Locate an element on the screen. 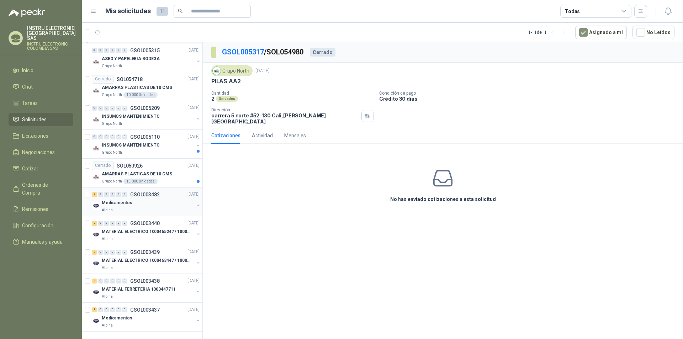 The height and width of the screenshot is (339, 683). div: 1 is located at coordinates (94, 310).